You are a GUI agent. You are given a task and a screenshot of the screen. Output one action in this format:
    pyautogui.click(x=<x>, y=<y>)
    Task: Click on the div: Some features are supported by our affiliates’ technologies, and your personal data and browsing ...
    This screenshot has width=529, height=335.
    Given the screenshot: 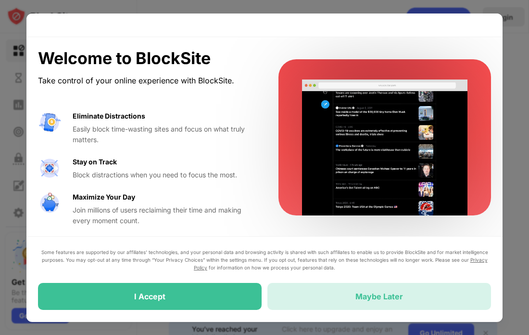 What is the action you would take?
    pyautogui.click(x=265, y=260)
    